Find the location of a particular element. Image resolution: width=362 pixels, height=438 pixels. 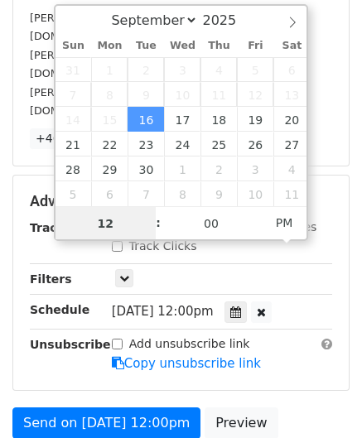

span: September 18, 2025 is located at coordinates (219, 119).